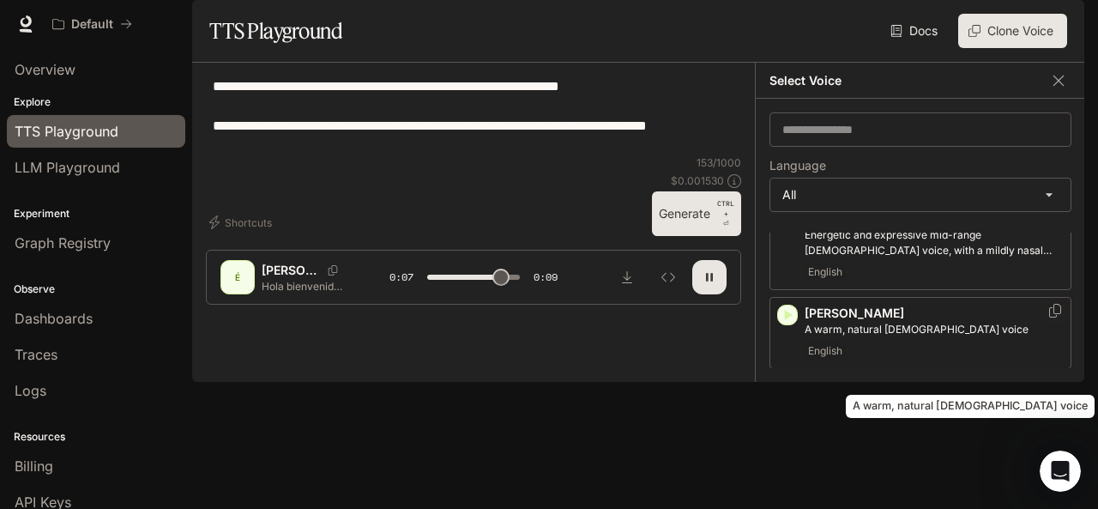 The image size is (1098, 509). Describe the element at coordinates (627, 277) in the screenshot. I see `button: Download audio` at that location.